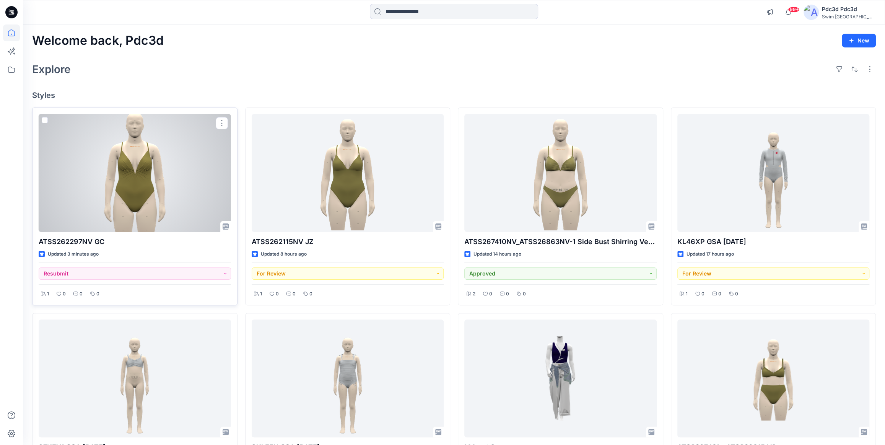  What do you see at coordinates (347, 242) in the screenshot?
I see `p: ATSS262115NV JZ` at bounding box center [347, 242].